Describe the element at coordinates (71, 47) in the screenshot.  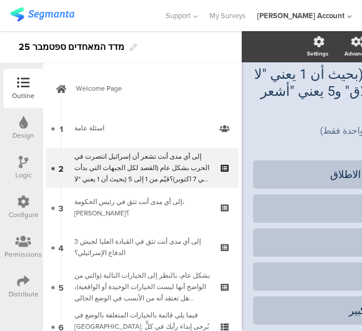
I see `div: מדד המאחדים ספטמבר 25` at that location.